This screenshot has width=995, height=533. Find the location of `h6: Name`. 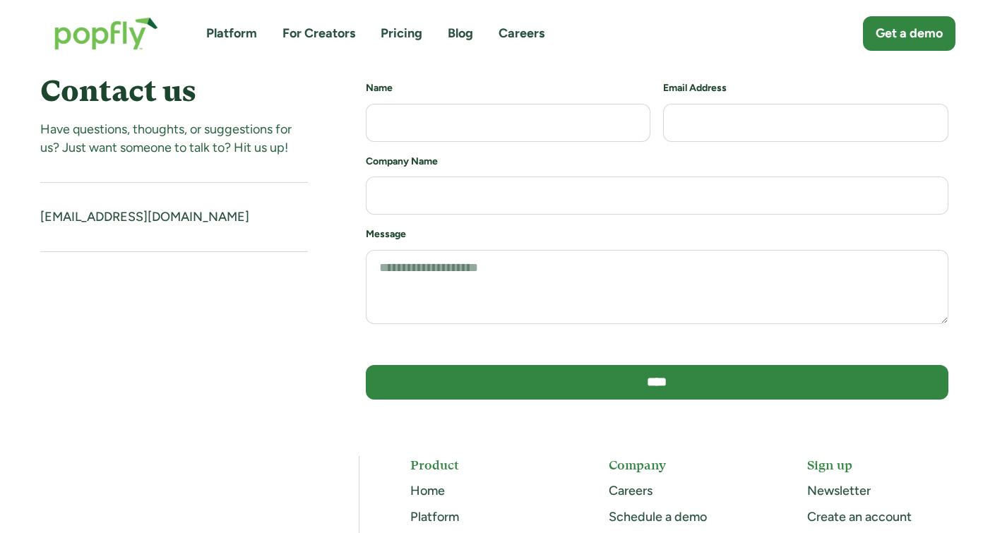

h6: Name is located at coordinates (509, 88).